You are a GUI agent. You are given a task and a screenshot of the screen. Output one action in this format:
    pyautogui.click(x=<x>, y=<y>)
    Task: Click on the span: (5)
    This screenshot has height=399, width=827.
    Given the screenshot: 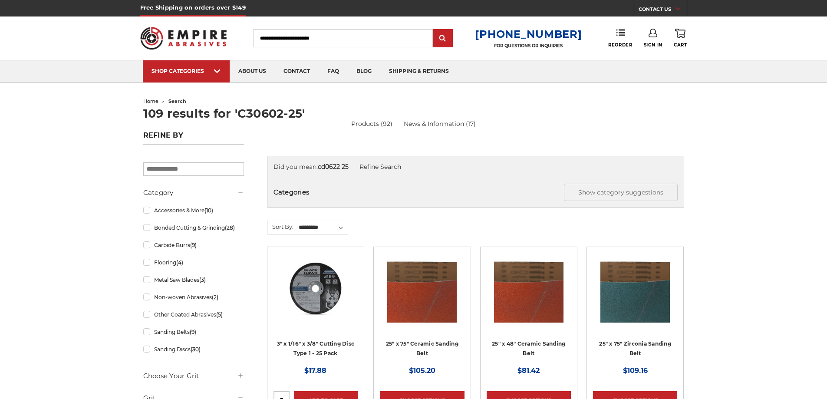 What is the action you would take?
    pyautogui.click(x=219, y=314)
    